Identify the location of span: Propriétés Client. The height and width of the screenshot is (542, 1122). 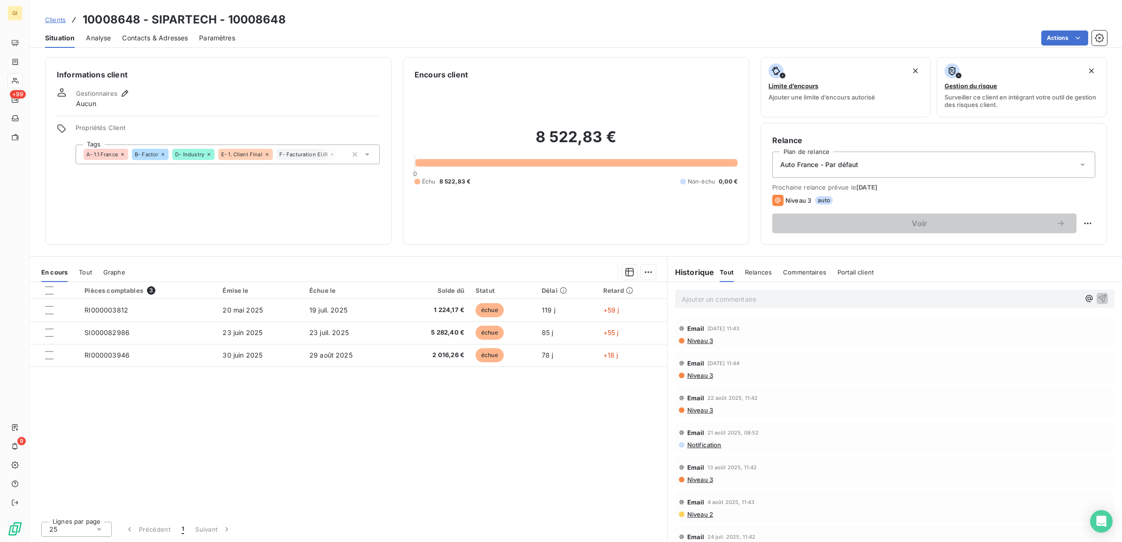
(228, 131).